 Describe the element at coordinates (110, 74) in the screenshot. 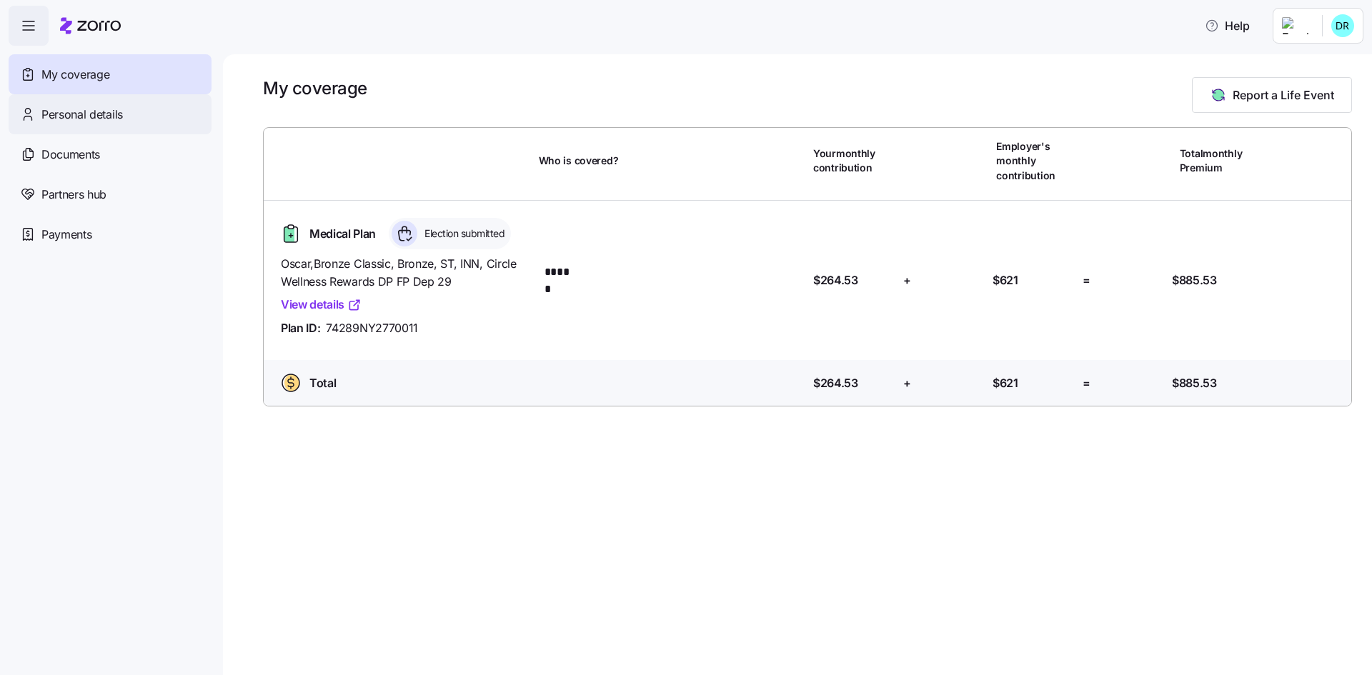

I see `a: My coverage` at that location.